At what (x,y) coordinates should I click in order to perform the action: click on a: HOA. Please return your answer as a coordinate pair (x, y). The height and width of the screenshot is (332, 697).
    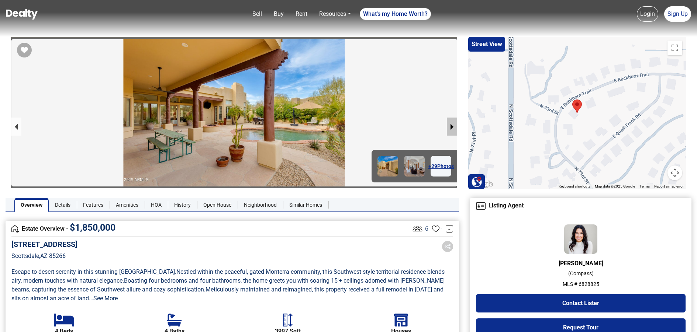
    Looking at the image, I should click on (156, 205).